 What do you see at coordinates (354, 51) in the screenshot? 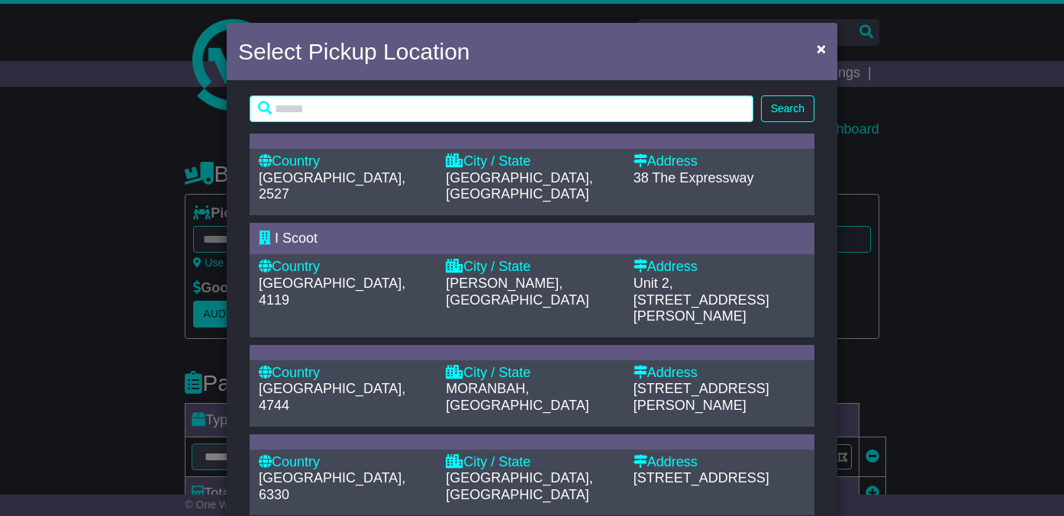
I see `h4: Select Pickup Location` at bounding box center [354, 51].